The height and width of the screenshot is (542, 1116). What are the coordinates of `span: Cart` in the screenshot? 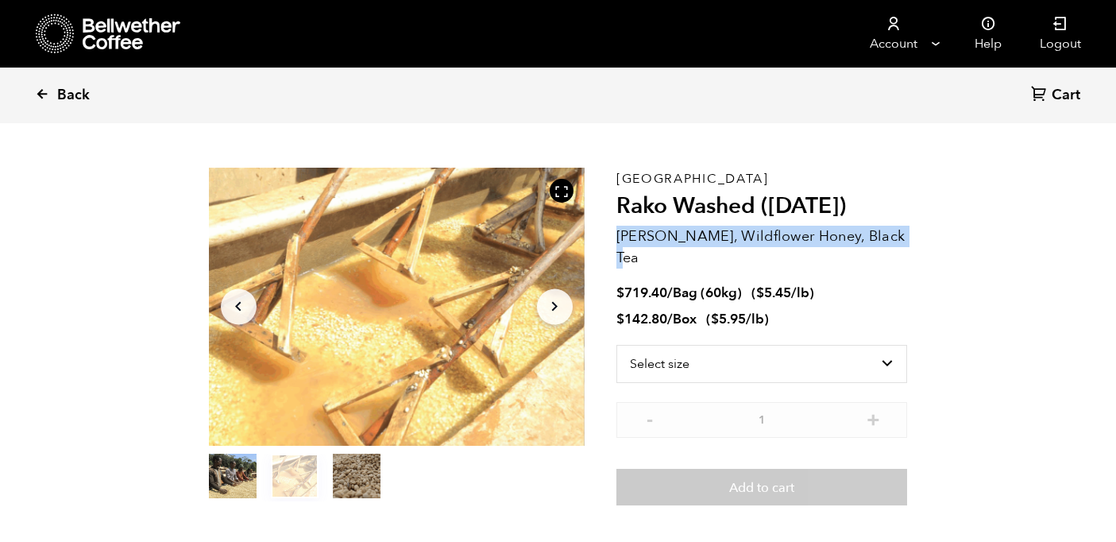 It's located at (1066, 95).